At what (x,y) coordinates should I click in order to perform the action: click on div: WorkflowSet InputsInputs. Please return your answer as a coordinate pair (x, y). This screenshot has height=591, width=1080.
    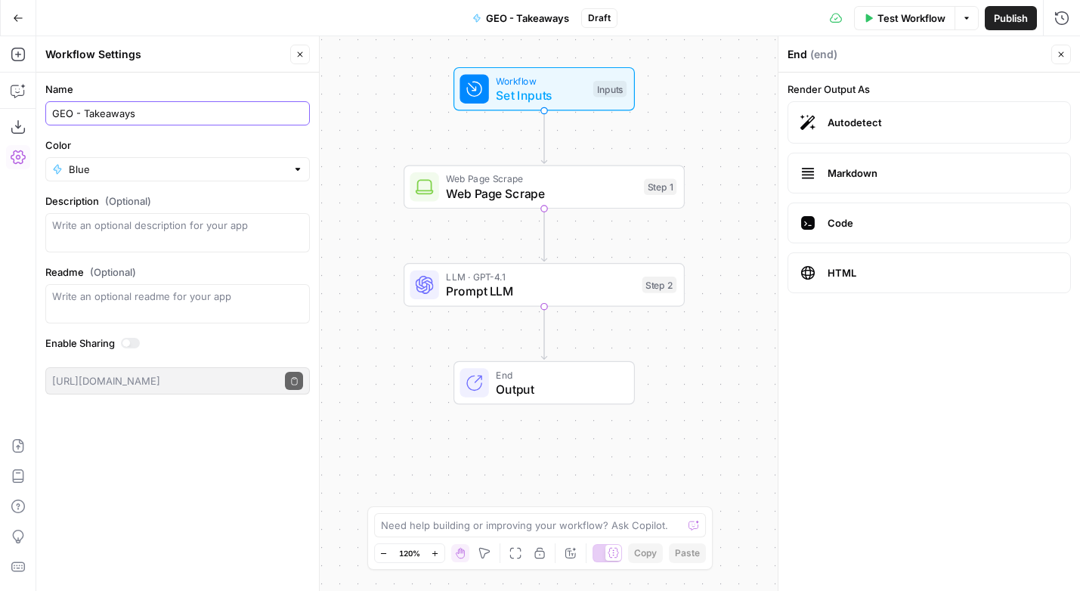
    Looking at the image, I should click on (544, 89).